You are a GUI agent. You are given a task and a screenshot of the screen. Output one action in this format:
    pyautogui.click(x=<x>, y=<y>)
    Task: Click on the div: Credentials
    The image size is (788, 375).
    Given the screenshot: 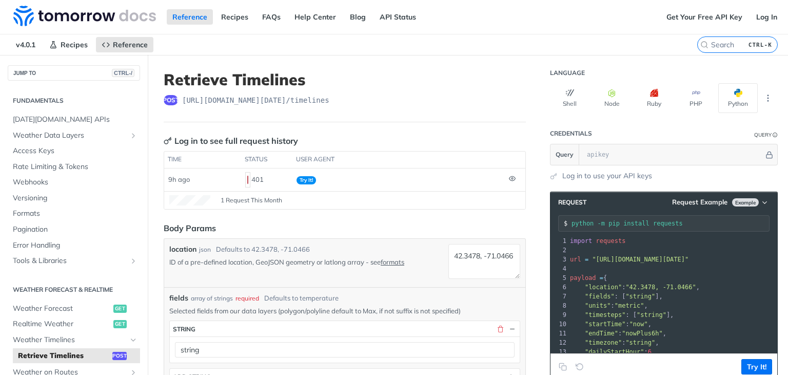 What is the action you would take?
    pyautogui.click(x=571, y=133)
    